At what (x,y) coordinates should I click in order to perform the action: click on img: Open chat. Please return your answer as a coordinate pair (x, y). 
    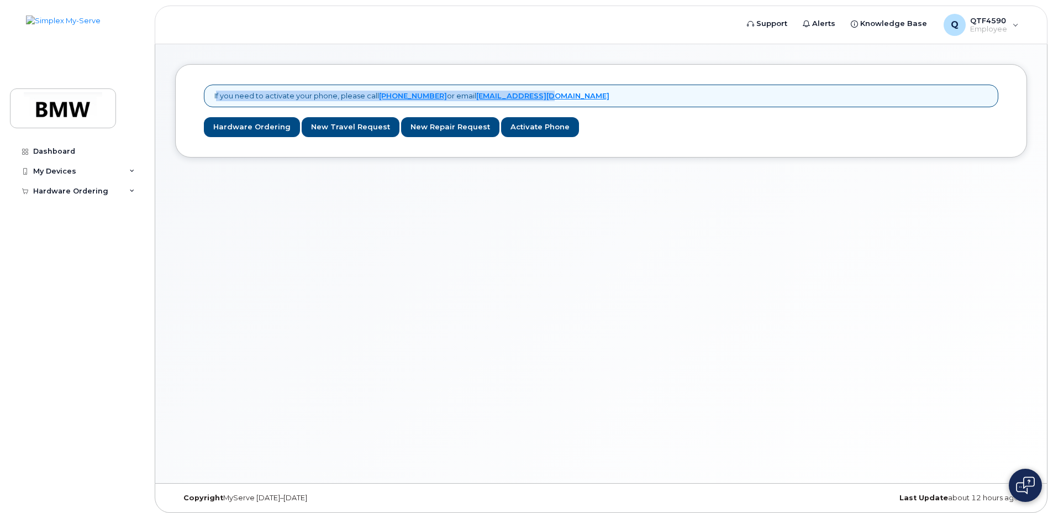
    Looking at the image, I should click on (1025, 485).